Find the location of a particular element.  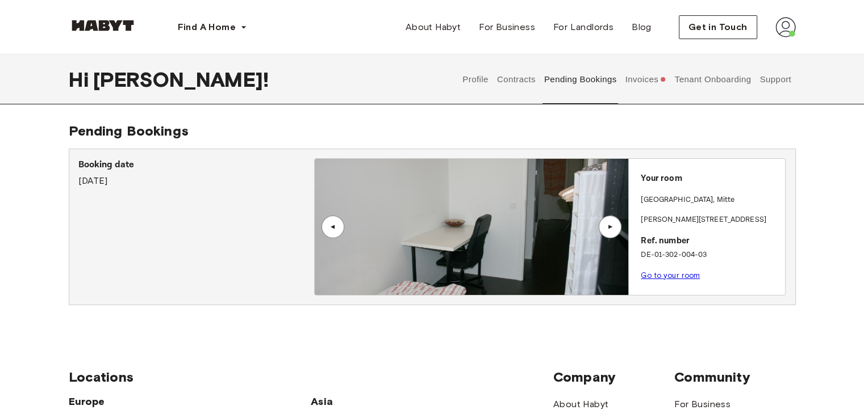

button: Find A Home is located at coordinates (212, 27).